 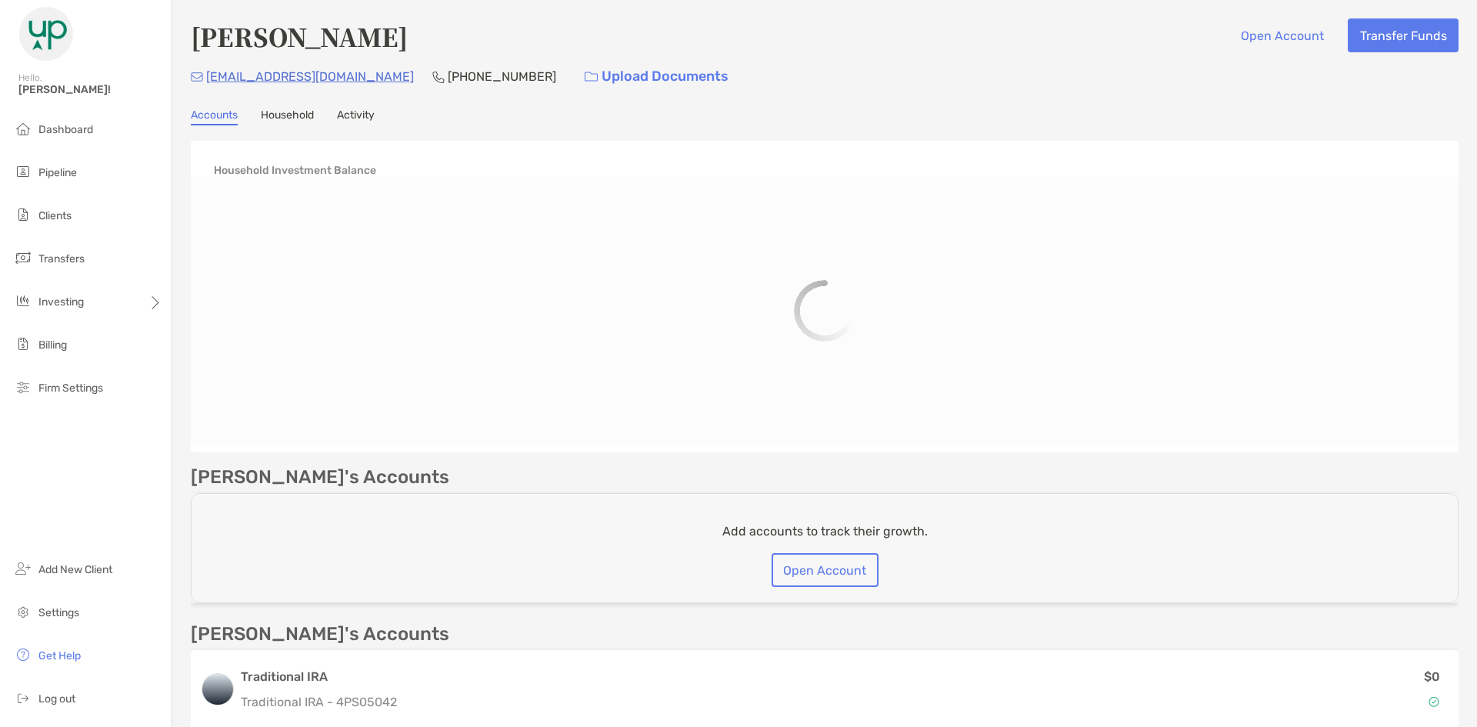 What do you see at coordinates (438, 77) in the screenshot?
I see `img: Phone Icon` at bounding box center [438, 77].